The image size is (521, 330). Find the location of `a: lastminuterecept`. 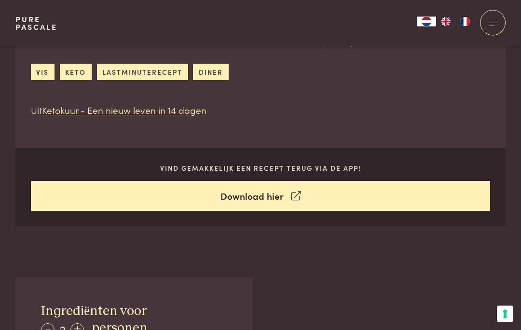

a: lastminuterecept is located at coordinates (142, 72).